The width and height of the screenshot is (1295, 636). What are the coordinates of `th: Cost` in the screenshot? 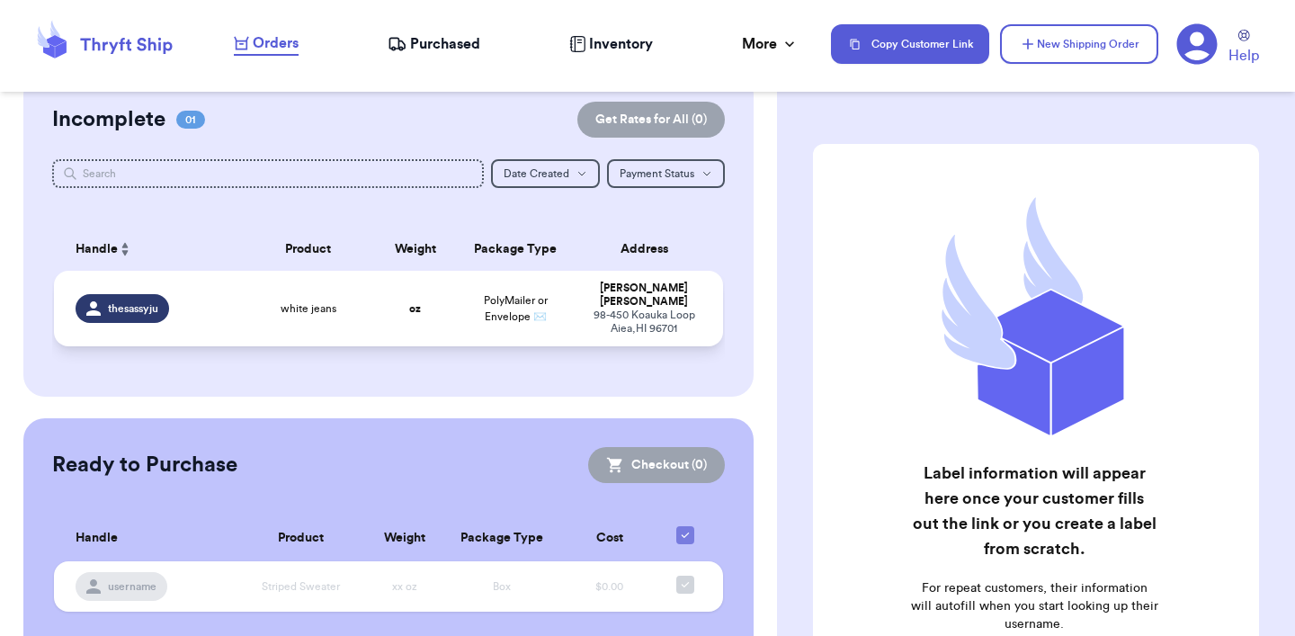 It's located at (609, 538).